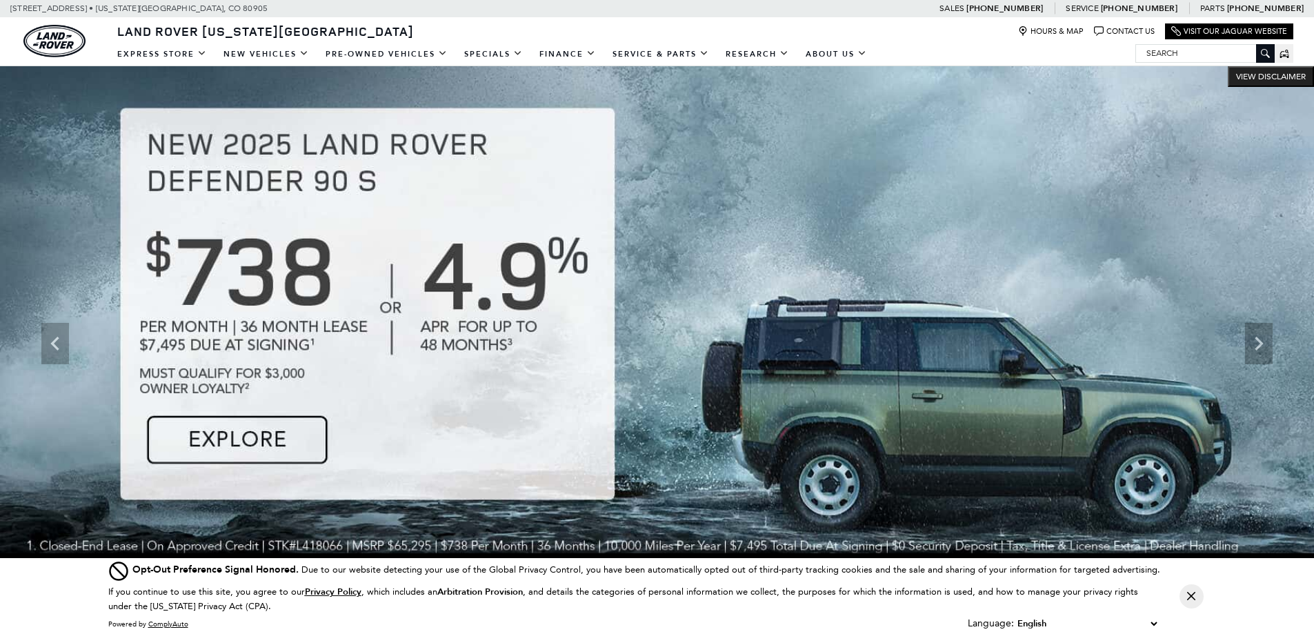  What do you see at coordinates (266, 54) in the screenshot?
I see `a: New Vehicles` at bounding box center [266, 54].